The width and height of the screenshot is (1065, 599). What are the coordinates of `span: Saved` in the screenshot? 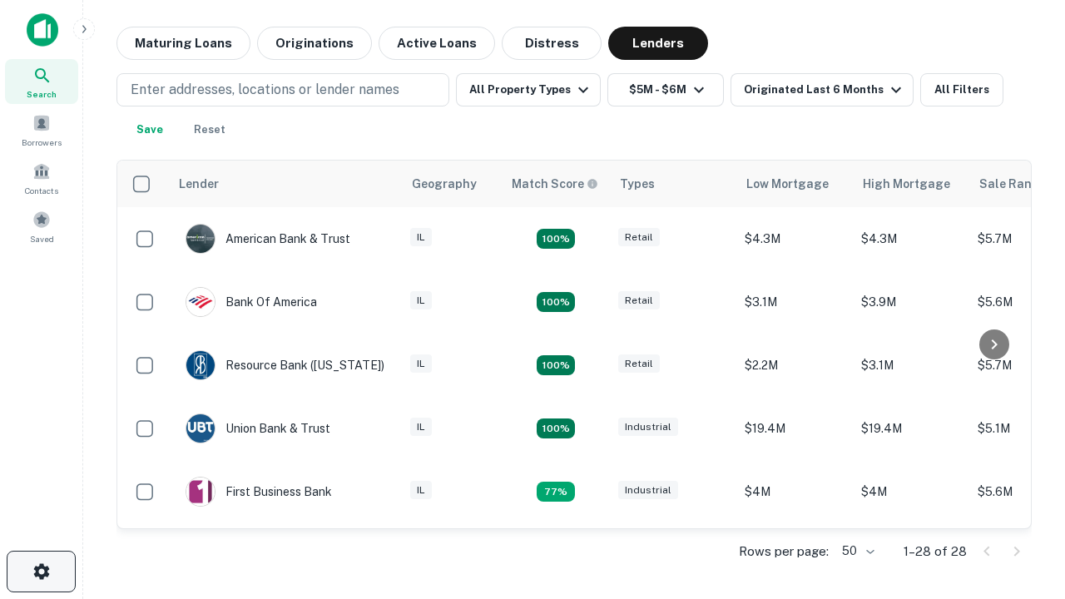 It's located at (42, 239).